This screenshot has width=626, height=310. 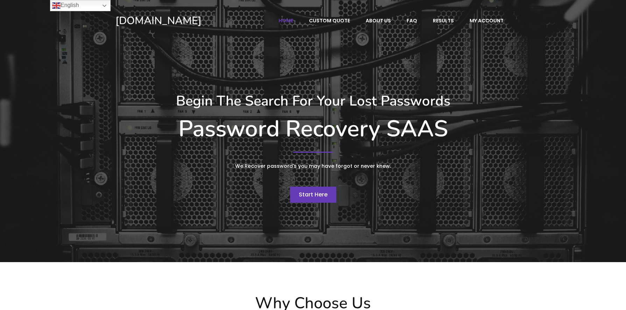 I want to click on a: Start Here, so click(x=313, y=195).